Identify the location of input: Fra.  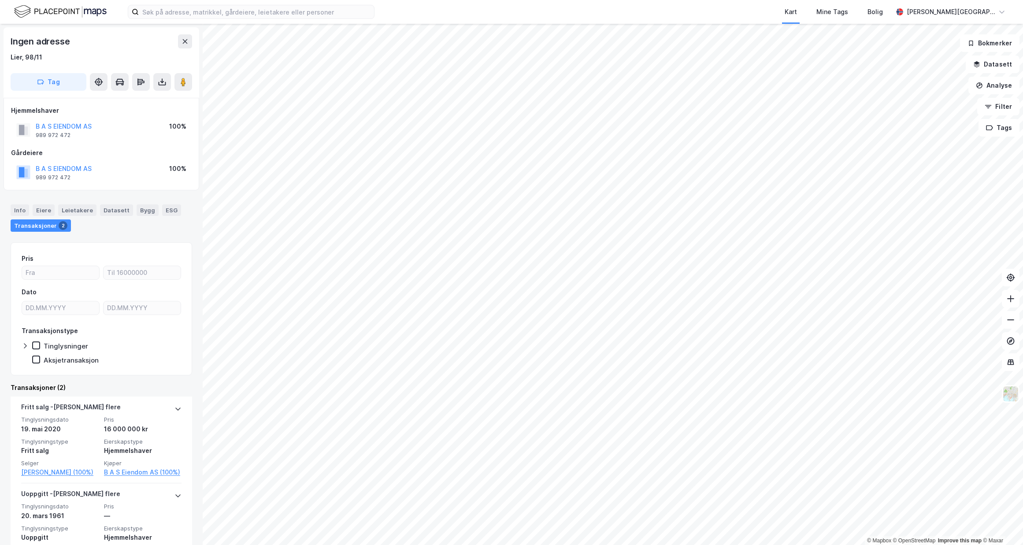
(60, 273).